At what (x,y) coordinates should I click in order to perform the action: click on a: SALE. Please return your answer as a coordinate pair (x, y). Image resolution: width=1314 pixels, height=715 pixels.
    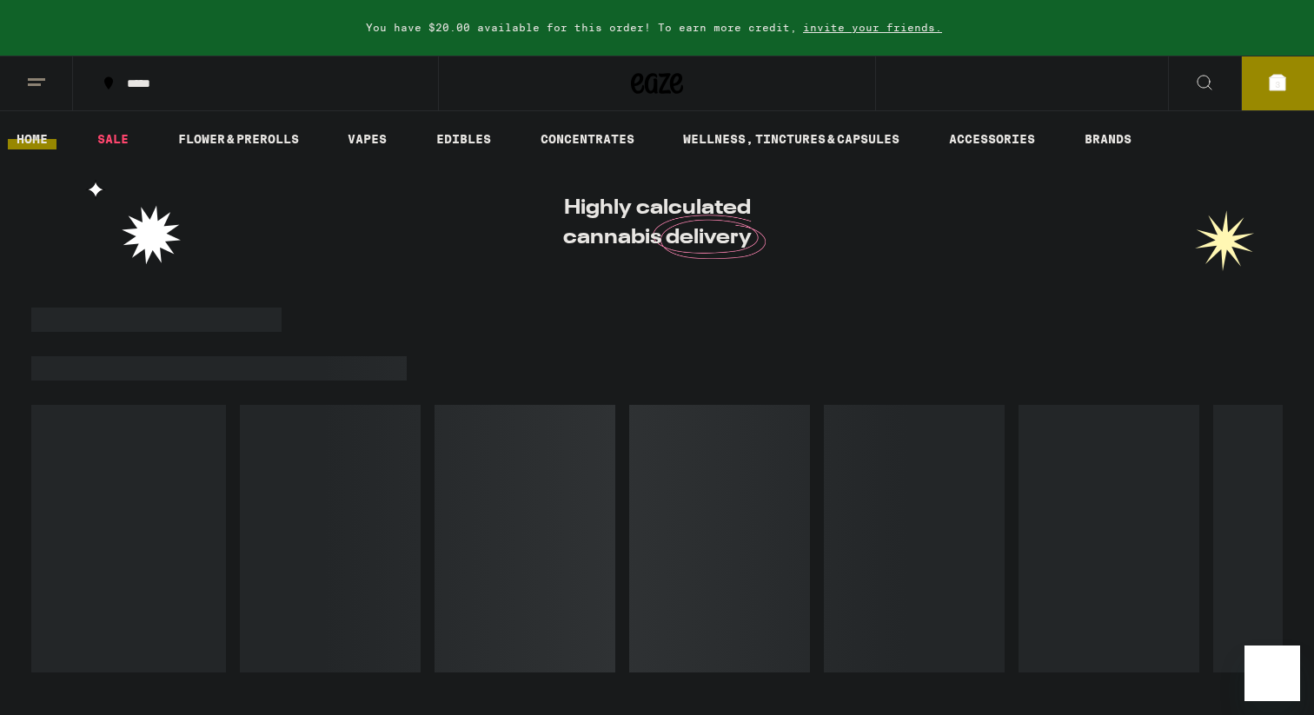
    Looking at the image, I should click on (113, 139).